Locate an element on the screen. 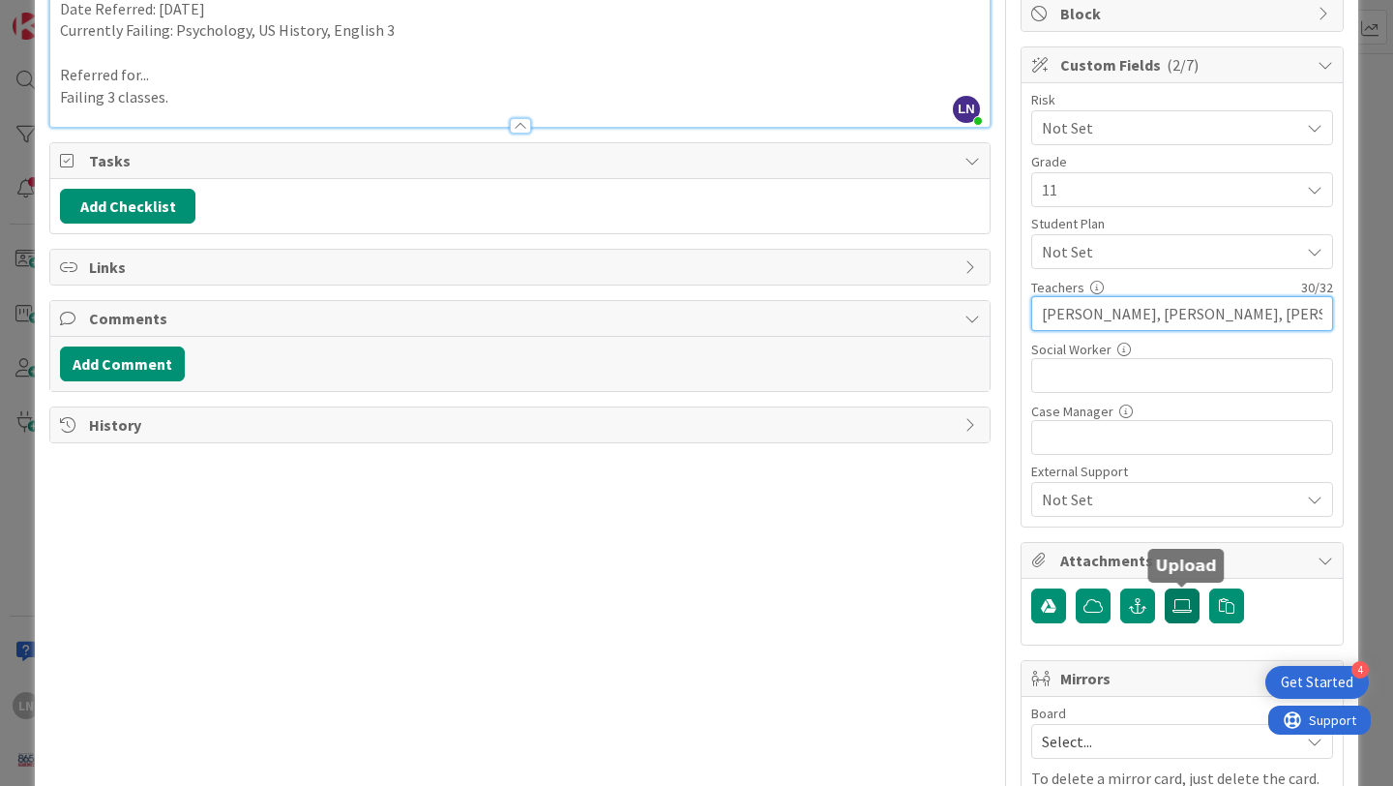 The width and height of the screenshot is (1393, 786). label: Case Manager is located at coordinates (1072, 411).